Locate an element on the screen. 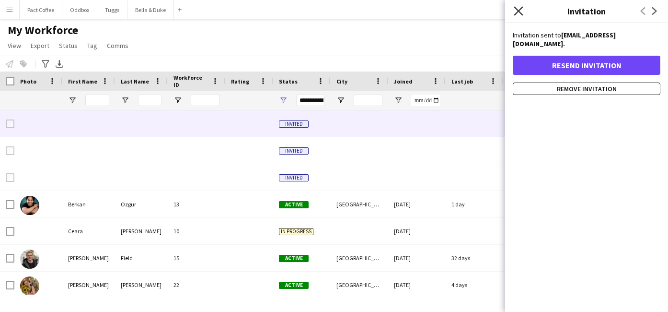 The image size is (668, 312). span: Last Name is located at coordinates (135, 81).